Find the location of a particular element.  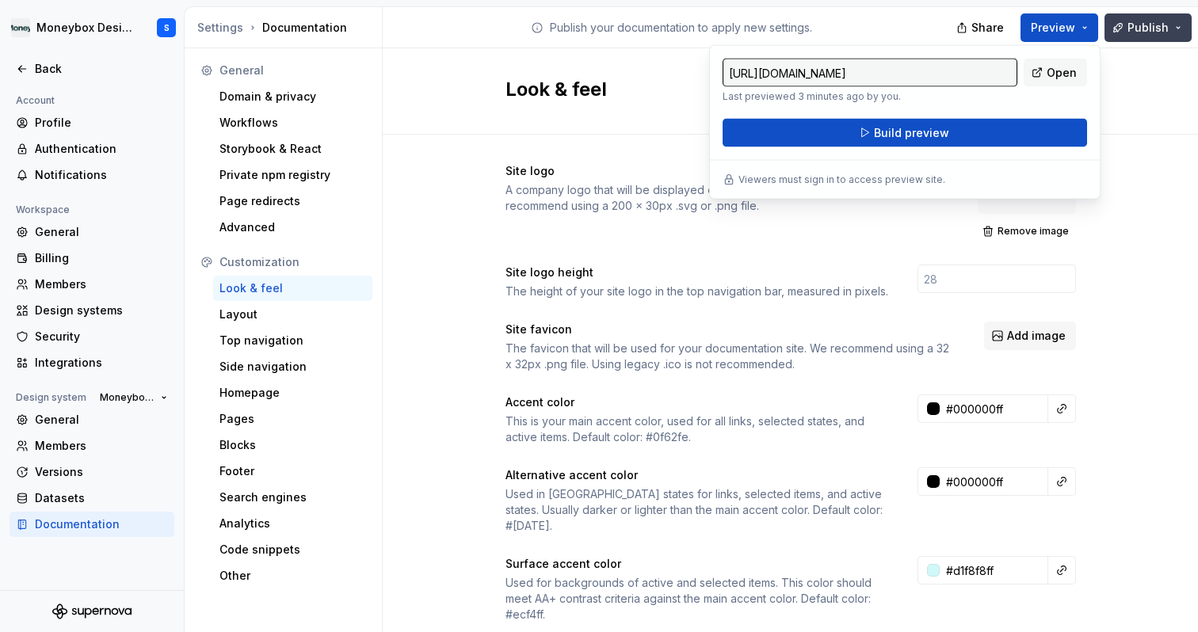

div: Homepage is located at coordinates (292, 393).